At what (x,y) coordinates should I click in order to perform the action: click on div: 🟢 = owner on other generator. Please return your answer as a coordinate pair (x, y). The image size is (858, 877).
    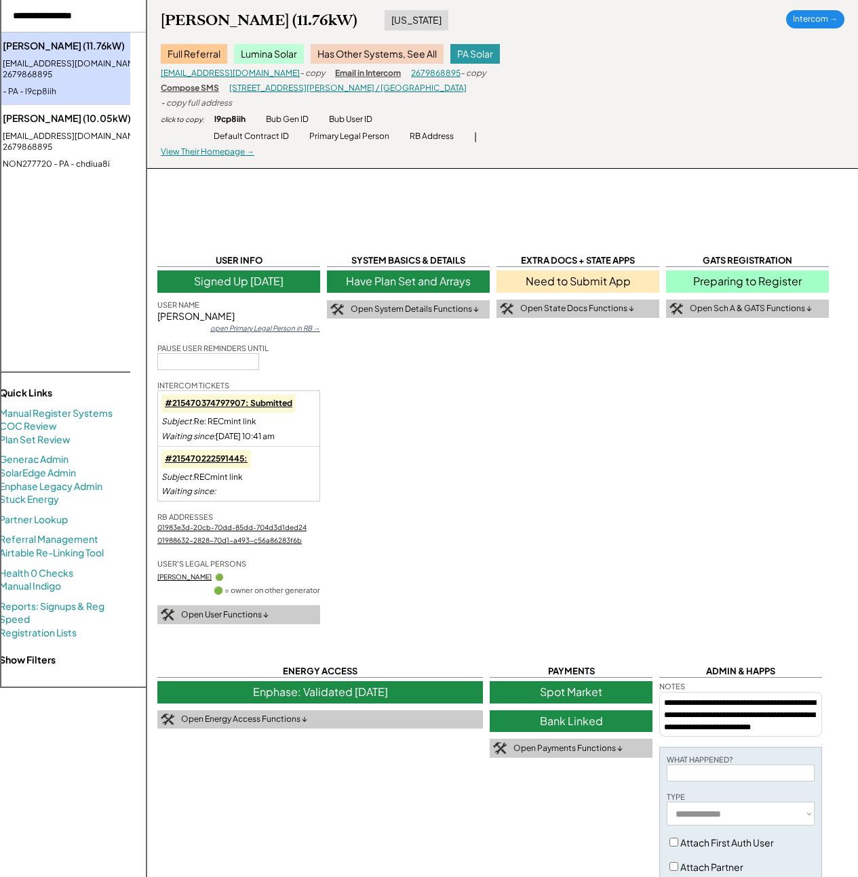
    Looking at the image, I should click on (266, 590).